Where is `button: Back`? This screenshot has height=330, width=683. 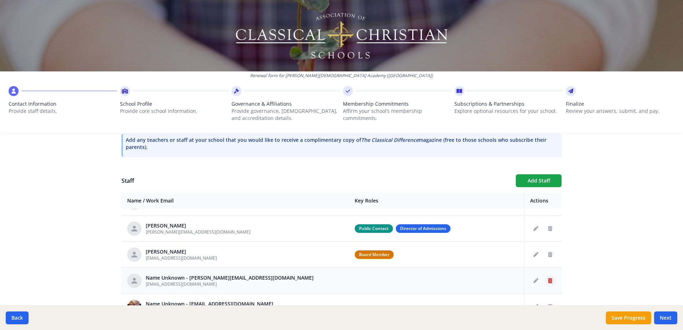
button: Back is located at coordinates (17, 318).